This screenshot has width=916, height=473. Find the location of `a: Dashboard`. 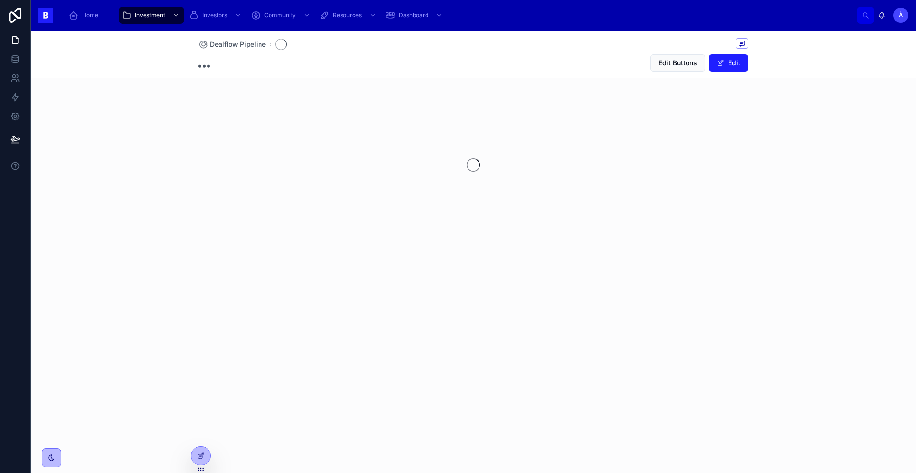

a: Dashboard is located at coordinates (415, 15).